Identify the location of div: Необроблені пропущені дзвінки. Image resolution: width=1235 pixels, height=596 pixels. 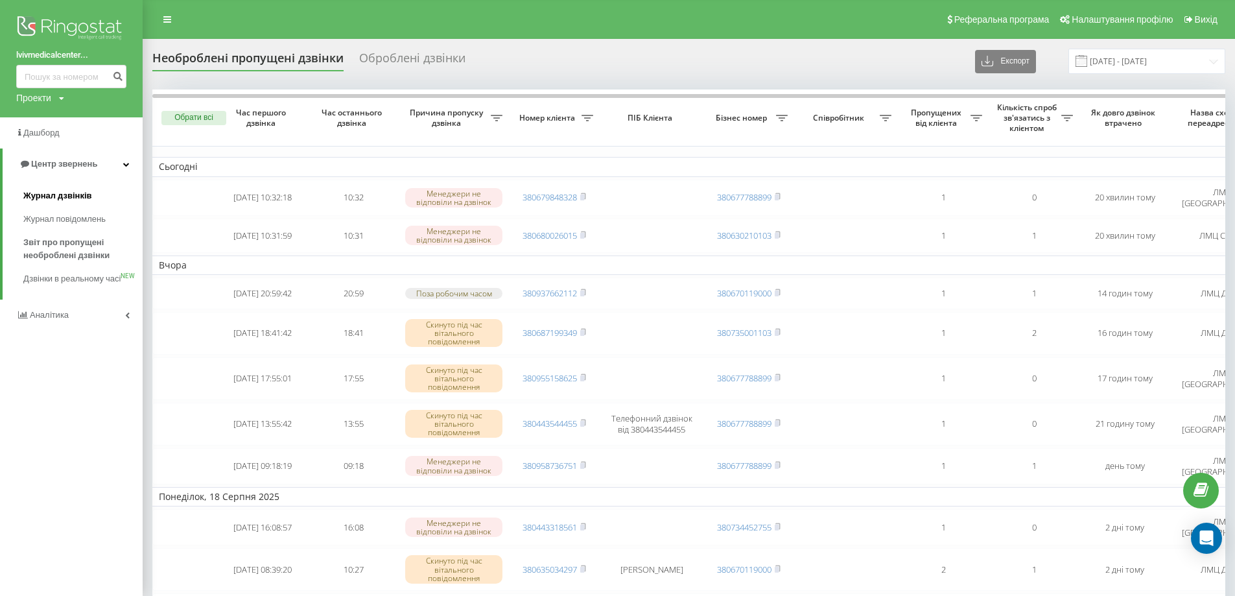
(248, 61).